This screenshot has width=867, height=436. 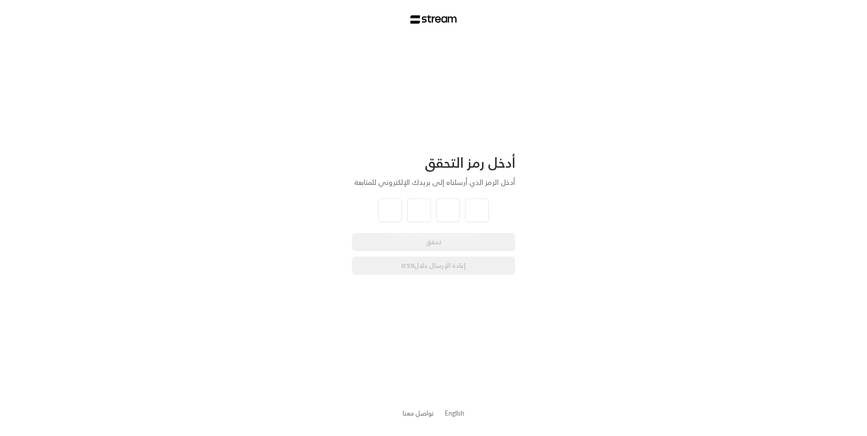 I want to click on button: تواصل معنا, so click(x=418, y=413).